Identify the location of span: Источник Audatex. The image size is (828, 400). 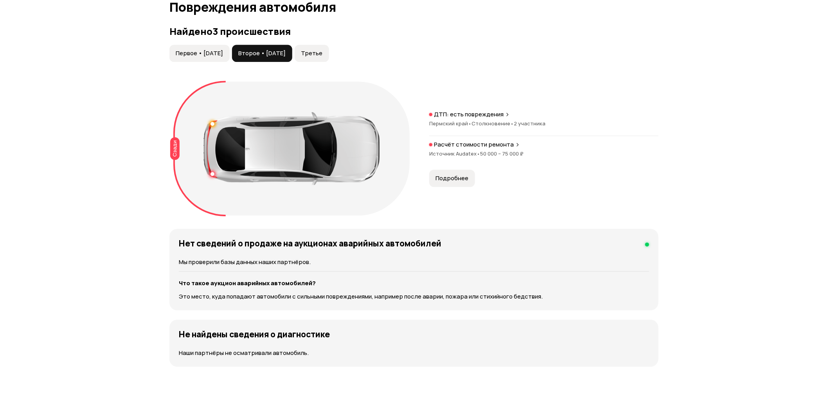
(455, 153).